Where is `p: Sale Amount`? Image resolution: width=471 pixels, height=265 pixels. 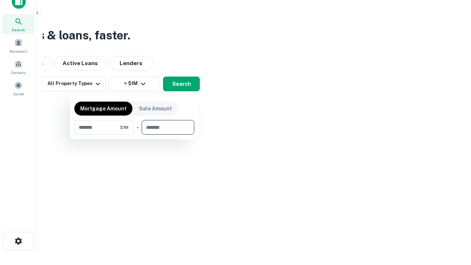 p: Sale Amount is located at coordinates (155, 109).